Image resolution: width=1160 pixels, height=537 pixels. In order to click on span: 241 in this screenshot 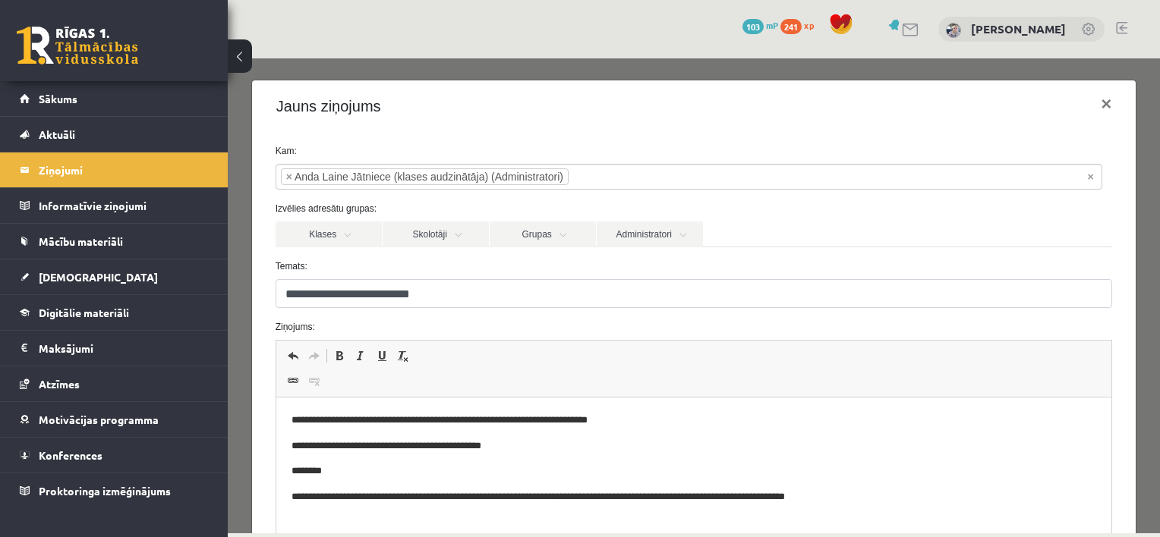, I will do `click(791, 27)`.